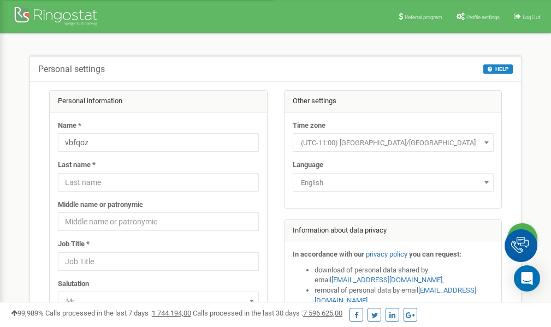 The image size is (551, 327). Describe the element at coordinates (118, 313) in the screenshot. I see `span: Calls processed in the last 7 days :` at that location.